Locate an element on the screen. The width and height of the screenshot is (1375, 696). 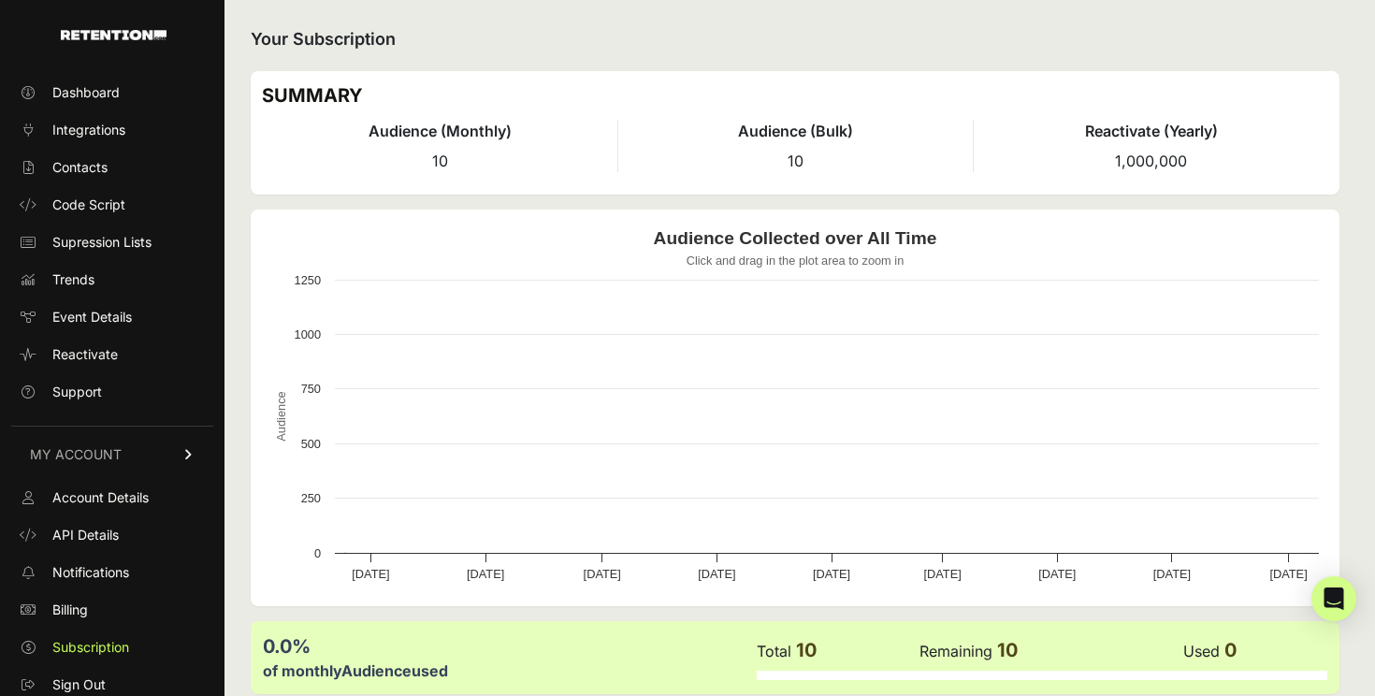
span: Event Details is located at coordinates (92, 317).